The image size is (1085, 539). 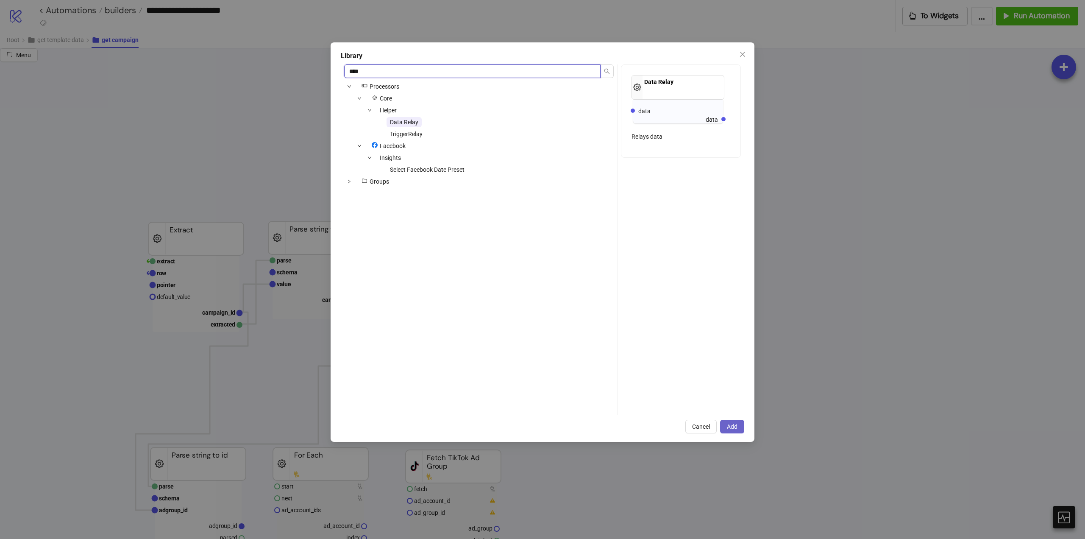 I want to click on span: Cancel, so click(x=701, y=426).